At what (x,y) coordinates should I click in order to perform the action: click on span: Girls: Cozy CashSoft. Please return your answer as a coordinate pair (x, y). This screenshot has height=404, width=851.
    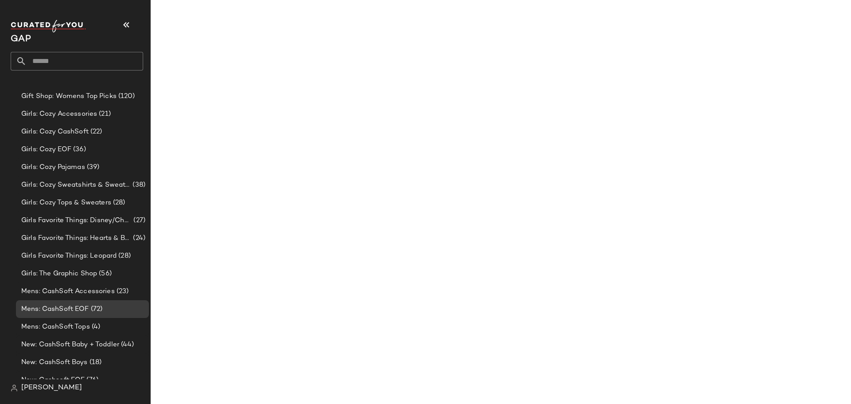
    Looking at the image, I should click on (55, 132).